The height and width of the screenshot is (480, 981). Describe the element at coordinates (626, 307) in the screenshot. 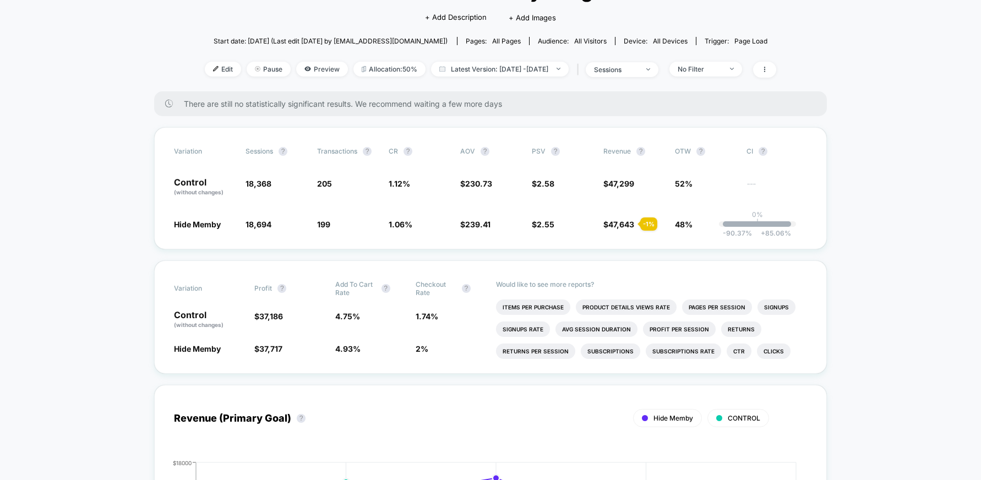

I see `li: Product Details Views Rate` at that location.